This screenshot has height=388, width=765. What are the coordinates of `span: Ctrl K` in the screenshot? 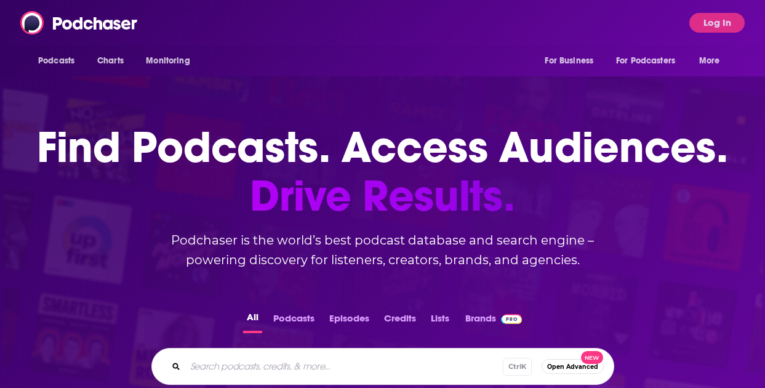 It's located at (517, 366).